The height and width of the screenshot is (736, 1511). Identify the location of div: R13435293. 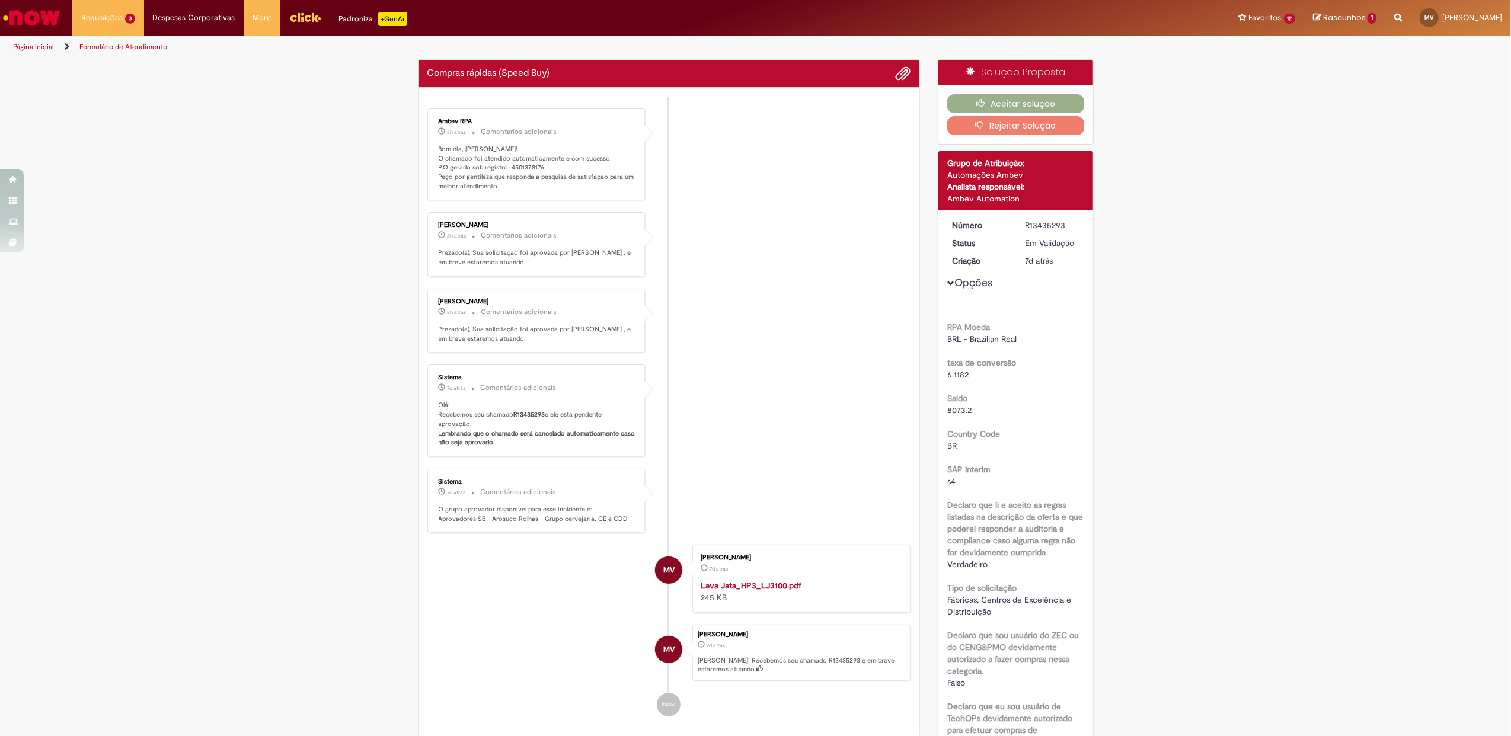
(1052, 225).